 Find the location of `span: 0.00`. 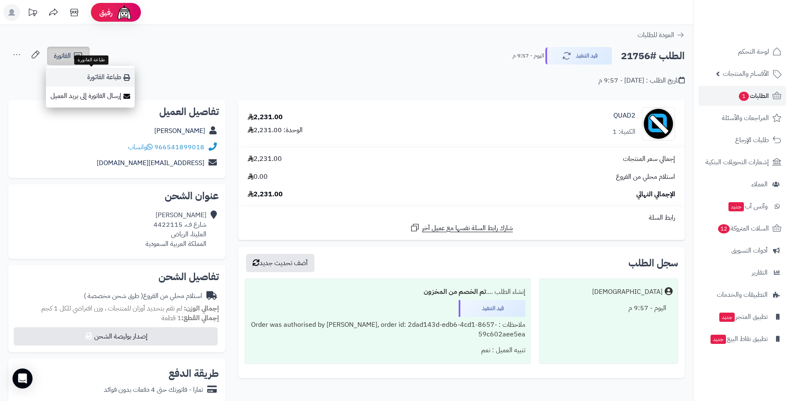

span: 0.00 is located at coordinates (258, 177).